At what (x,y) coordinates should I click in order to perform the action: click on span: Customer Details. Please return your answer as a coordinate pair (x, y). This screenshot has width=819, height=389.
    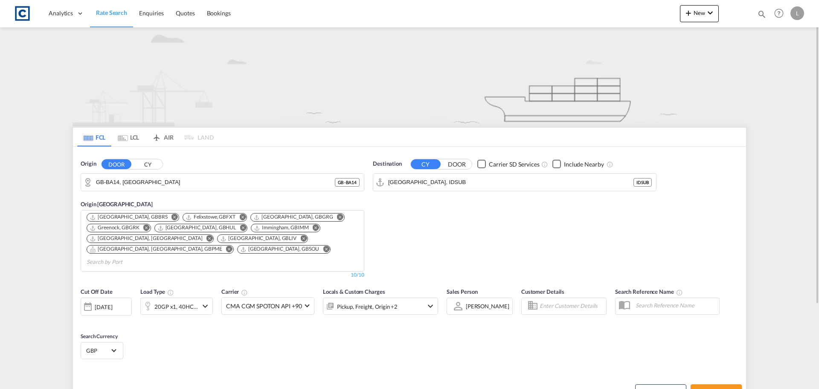
    Looking at the image, I should click on (543, 291).